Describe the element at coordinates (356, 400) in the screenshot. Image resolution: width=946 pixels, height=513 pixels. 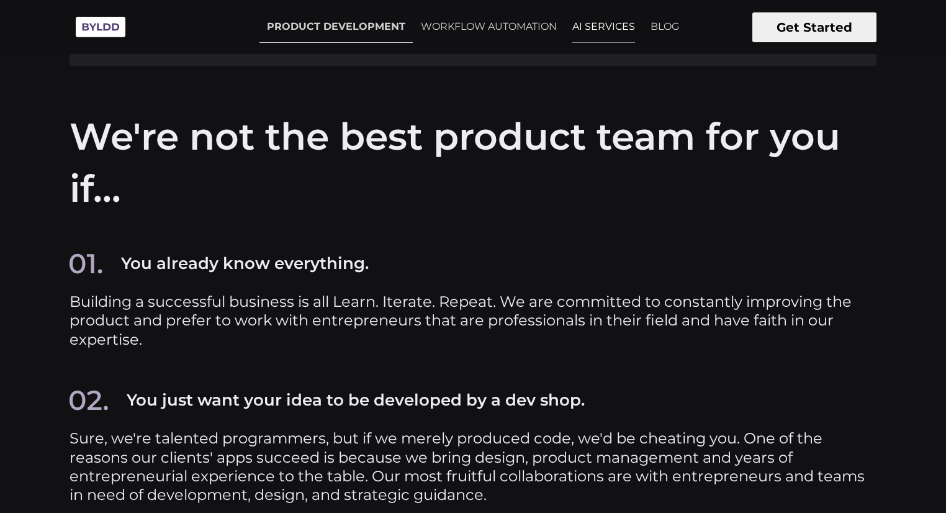
I see `h3: You just want your idea to be developed by a dev shop.` at that location.